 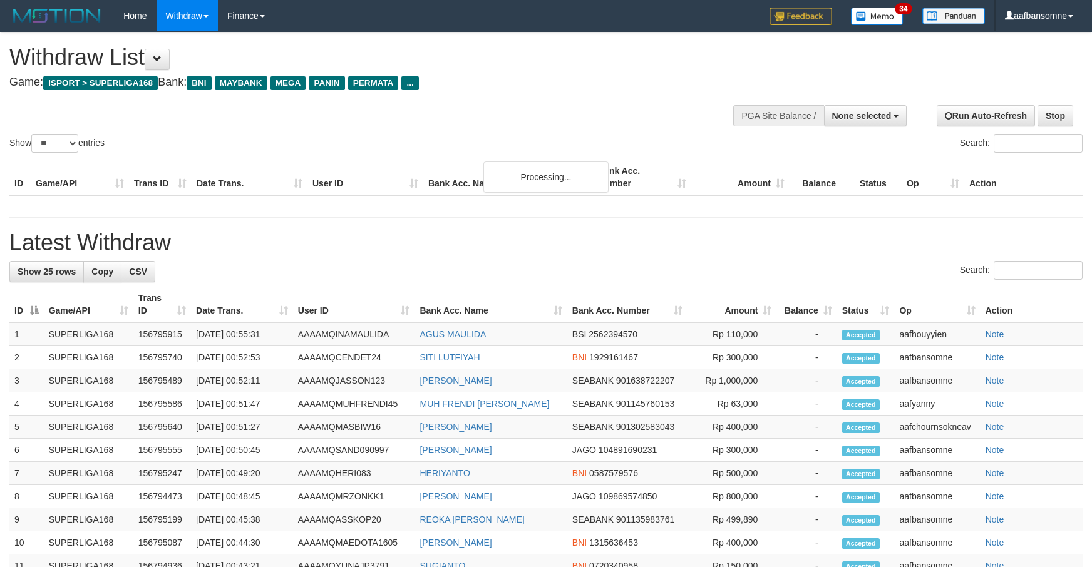 I want to click on span: Copy 1315636453 to clipboard, so click(x=613, y=543).